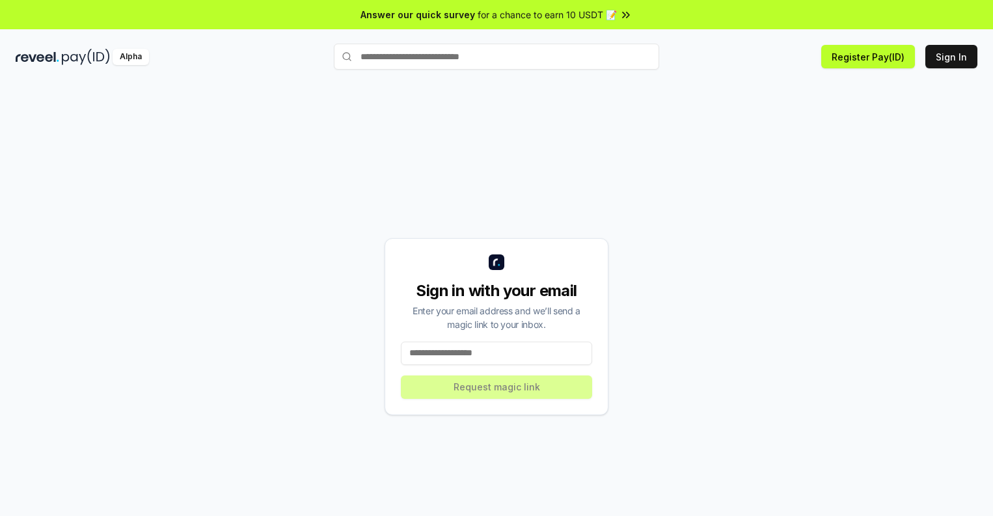 The height and width of the screenshot is (516, 993). I want to click on button: Sign In, so click(952, 57).